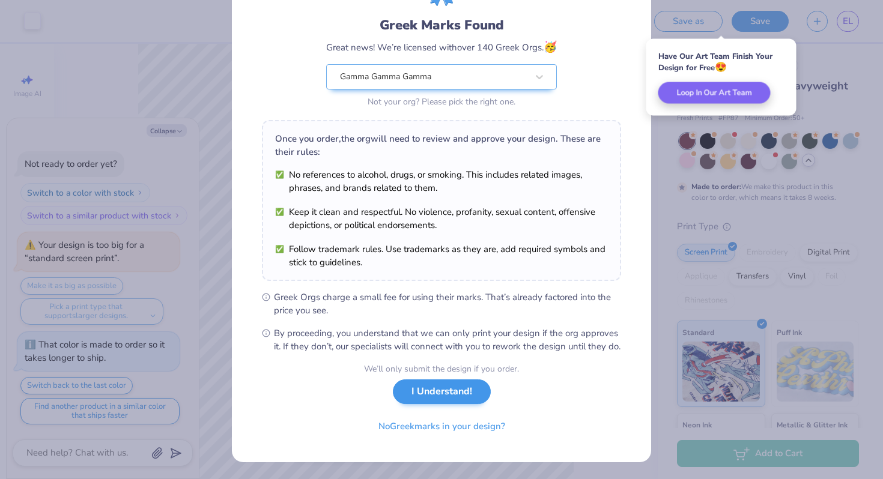 The height and width of the screenshot is (479, 883). What do you see at coordinates (447, 304) in the screenshot?
I see `span: Greek Orgs charge a small fee for using their marks. That’s already factored into the price you see.` at bounding box center [447, 304].